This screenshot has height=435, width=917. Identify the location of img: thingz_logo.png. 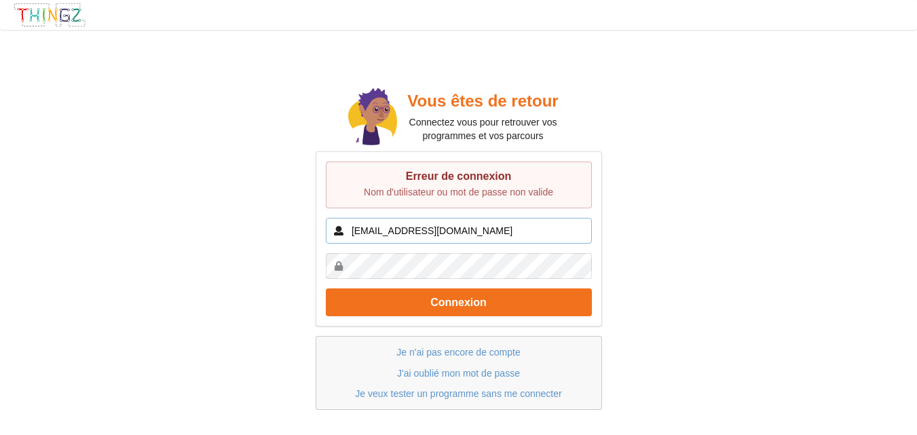
(50, 15).